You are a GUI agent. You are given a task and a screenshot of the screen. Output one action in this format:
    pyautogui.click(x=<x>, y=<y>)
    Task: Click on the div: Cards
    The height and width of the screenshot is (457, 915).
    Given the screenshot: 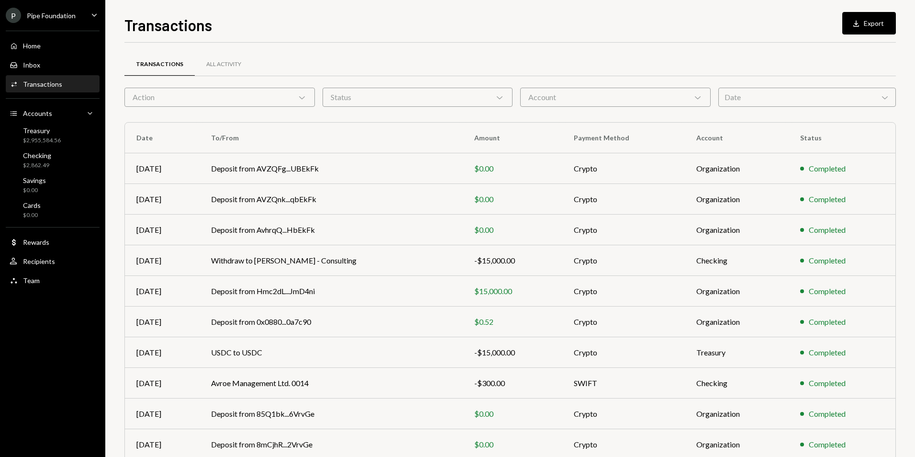 What is the action you would take?
    pyautogui.click(x=32, y=205)
    